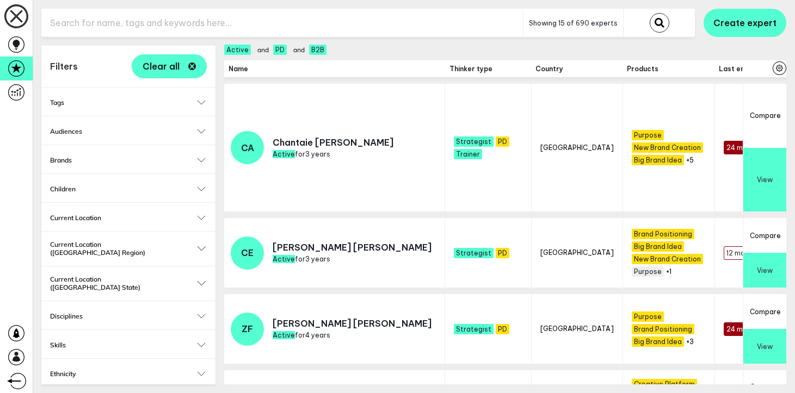  Describe the element at coordinates (128, 102) in the screenshot. I see `h2: Tags` at that location.